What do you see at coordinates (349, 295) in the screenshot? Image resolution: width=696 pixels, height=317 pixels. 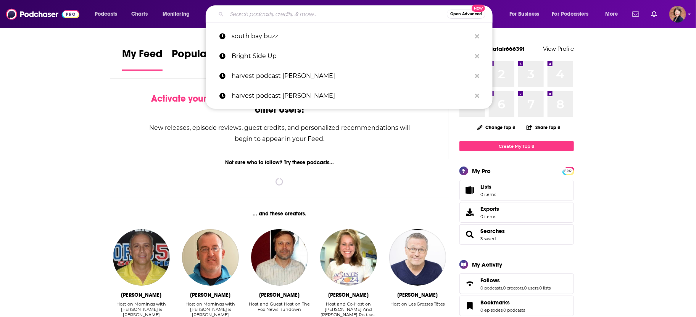 I see `div: Miriam Weaver` at bounding box center [349, 295].